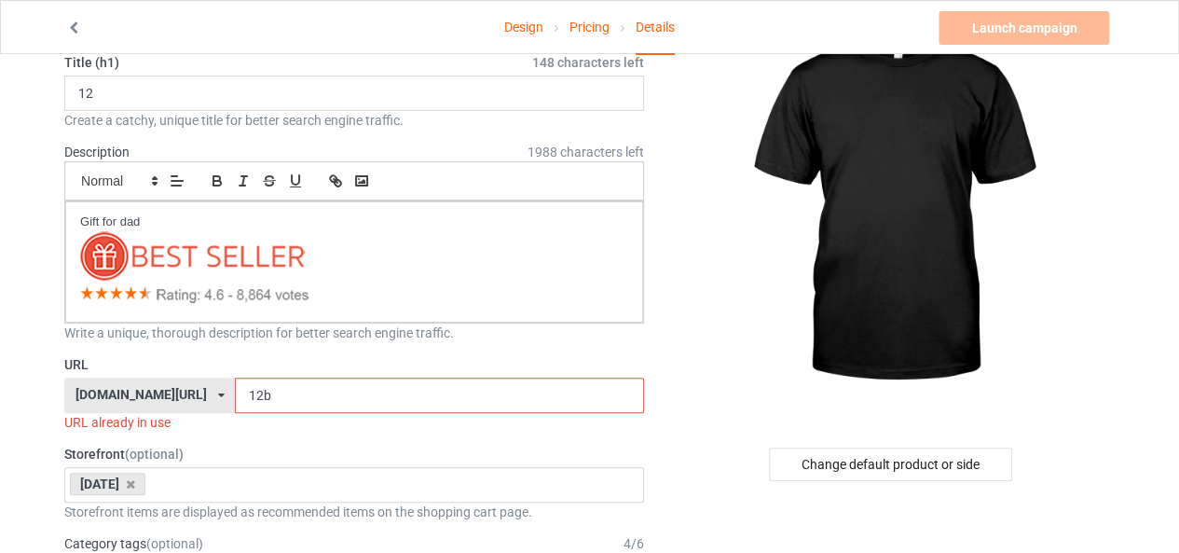 Image resolution: width=1179 pixels, height=553 pixels. What do you see at coordinates (354, 62) in the screenshot?
I see `label: Title (h1)` at bounding box center [354, 62].